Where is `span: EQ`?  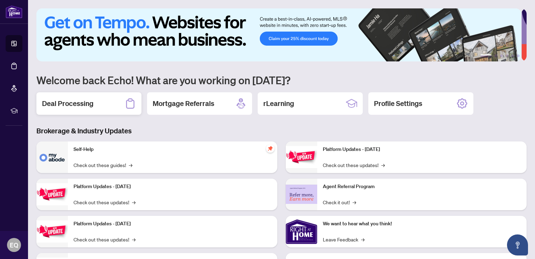
span: EQ is located at coordinates (14, 245).